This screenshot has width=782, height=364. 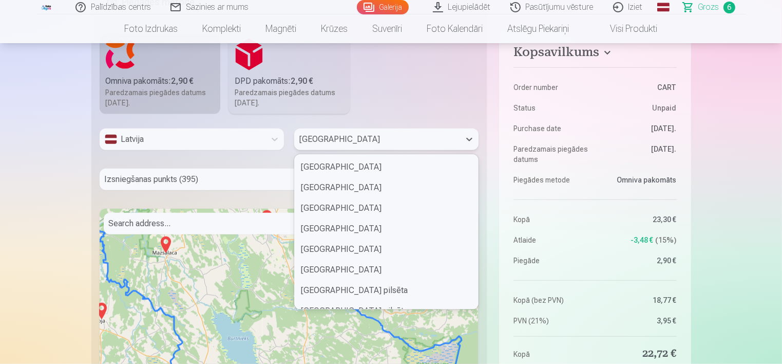 What do you see at coordinates (638, 219) in the screenshot?
I see `dd: 23,30 €` at bounding box center [638, 219].